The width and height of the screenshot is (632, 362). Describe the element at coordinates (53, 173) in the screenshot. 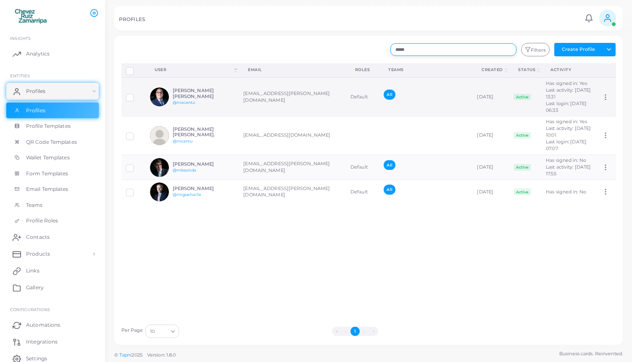

I see `a: Form Templates` at that location.